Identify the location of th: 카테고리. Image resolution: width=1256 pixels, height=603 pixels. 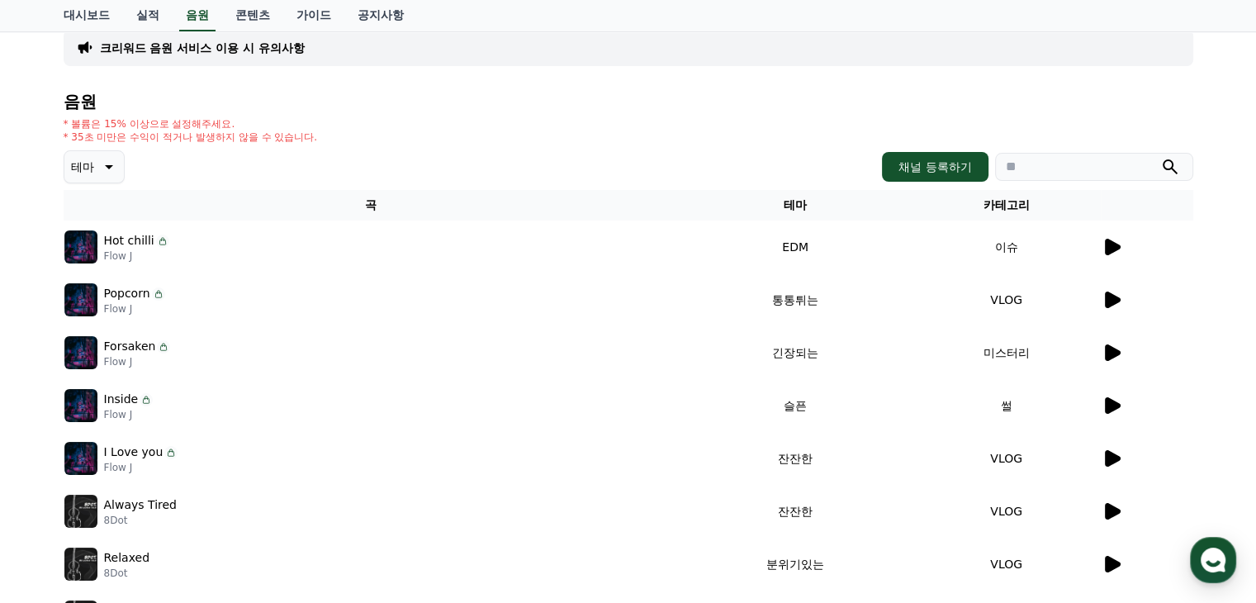
(1007, 205).